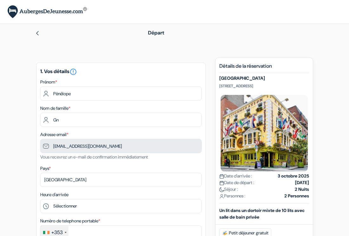  Describe the element at coordinates (293, 176) in the screenshot. I see `strong: 3 octobre 2025` at that location.